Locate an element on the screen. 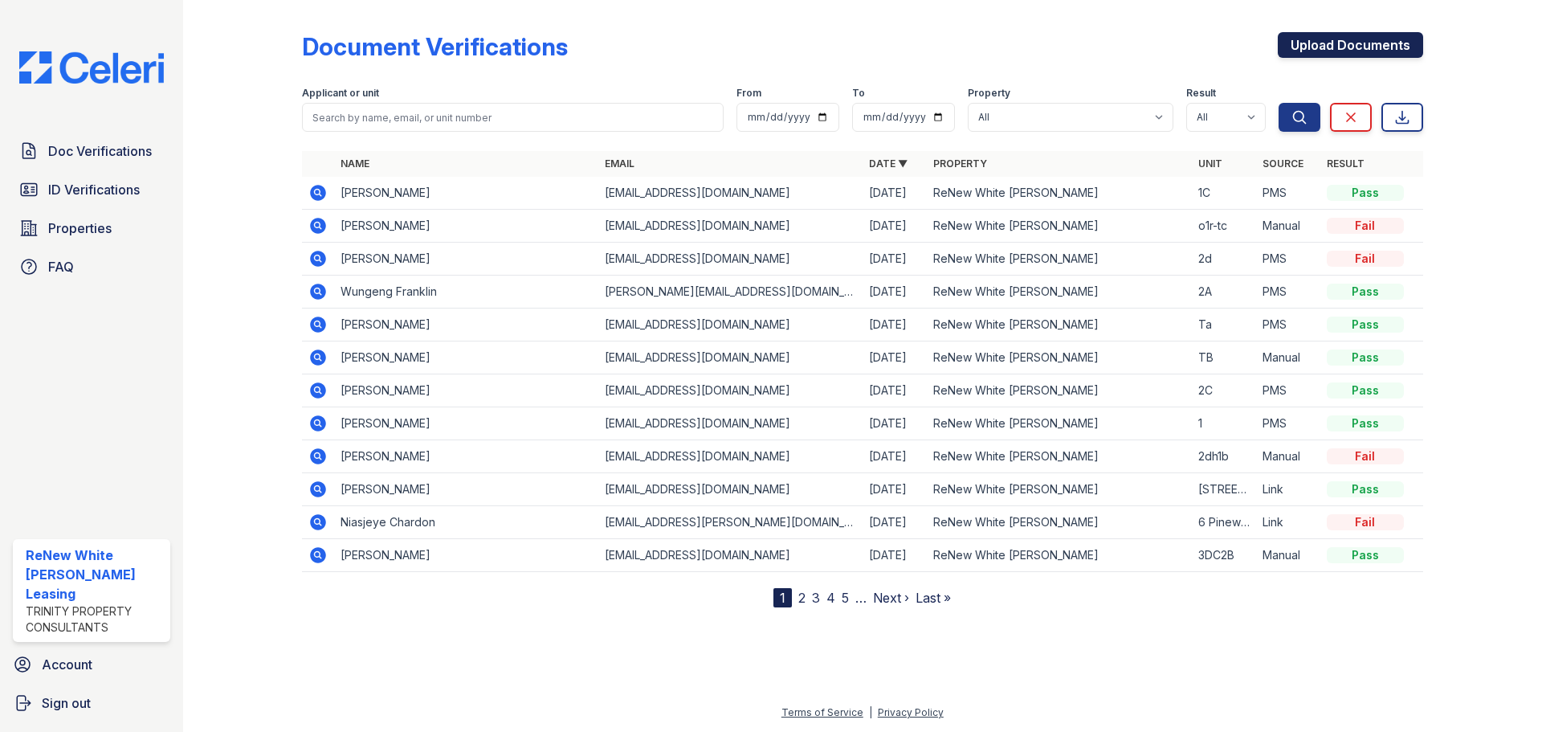 This screenshot has height=732, width=1542. label: From is located at coordinates (749, 93).